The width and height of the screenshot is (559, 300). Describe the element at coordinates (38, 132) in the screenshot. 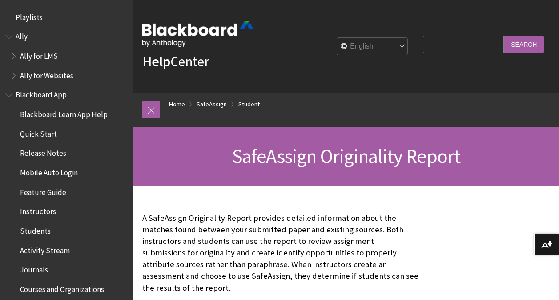

I see `span: Quick Start` at that location.